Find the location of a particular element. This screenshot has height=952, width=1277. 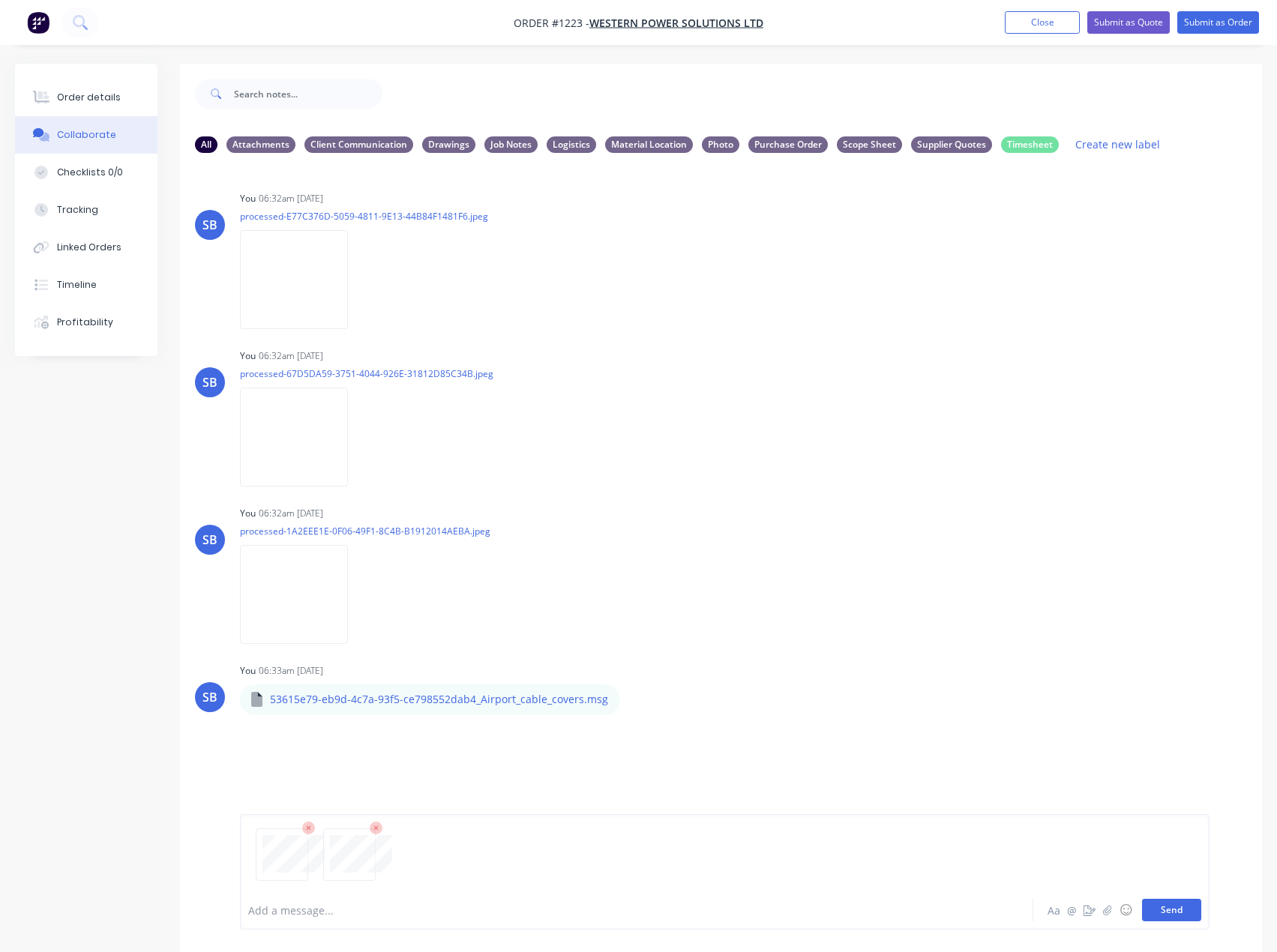

div: Purchase Order is located at coordinates (788, 145).